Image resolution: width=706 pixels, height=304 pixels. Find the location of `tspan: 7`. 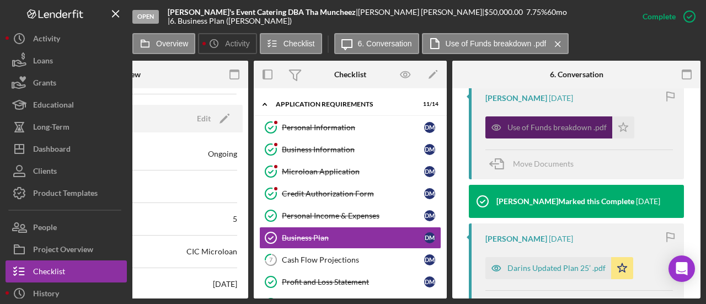

tspan: 7 is located at coordinates (271, 259).